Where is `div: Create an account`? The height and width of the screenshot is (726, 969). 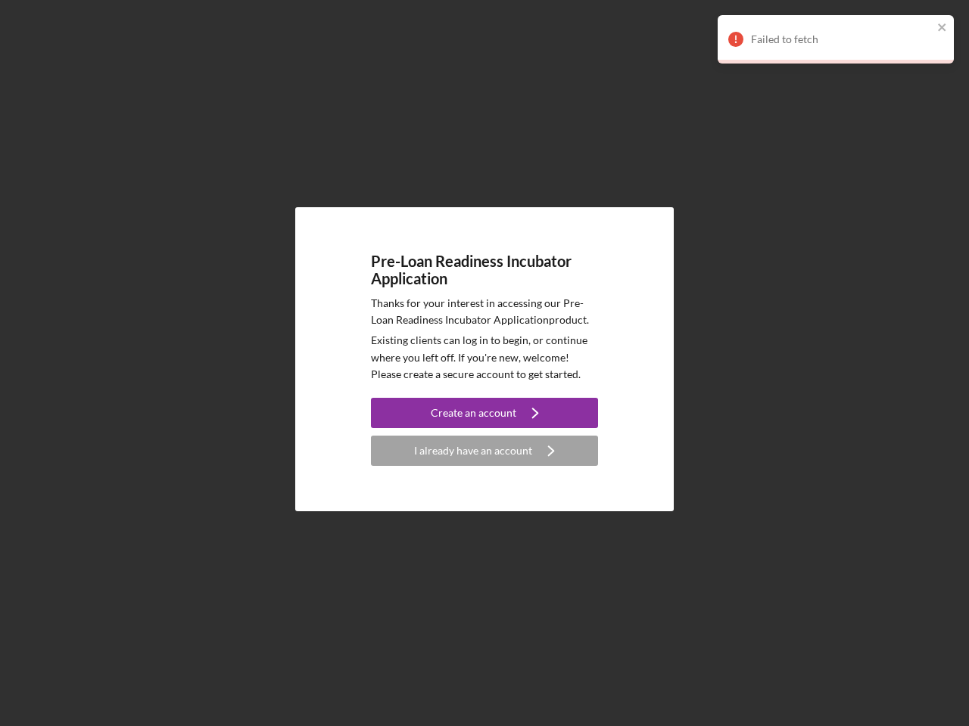 div: Create an account is located at coordinates (473, 413).